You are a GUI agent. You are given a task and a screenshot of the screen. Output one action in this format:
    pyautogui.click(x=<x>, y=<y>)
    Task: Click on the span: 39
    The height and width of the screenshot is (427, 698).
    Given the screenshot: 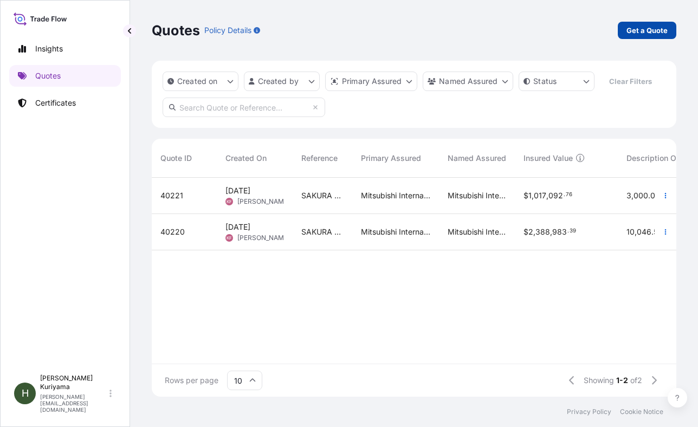 What is the action you would take?
    pyautogui.click(x=573, y=231)
    